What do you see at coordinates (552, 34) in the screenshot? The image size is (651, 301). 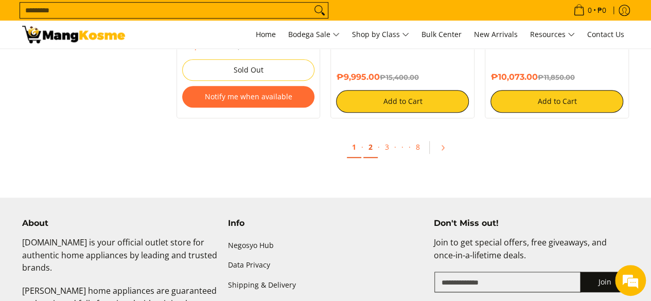 I see `span: Resources` at bounding box center [552, 34].